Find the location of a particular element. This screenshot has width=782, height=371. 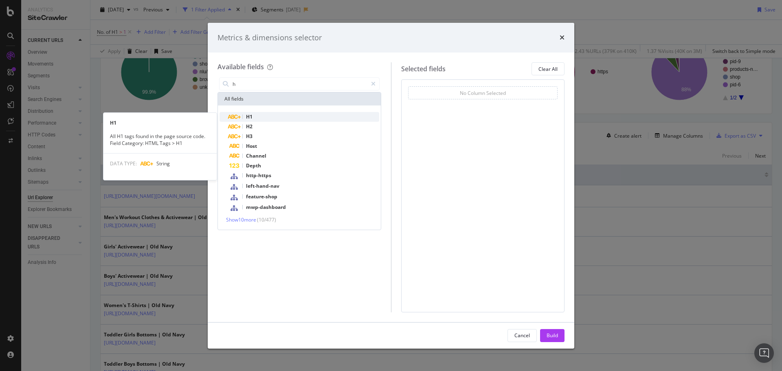

div: Available fields is located at coordinates (241, 67).